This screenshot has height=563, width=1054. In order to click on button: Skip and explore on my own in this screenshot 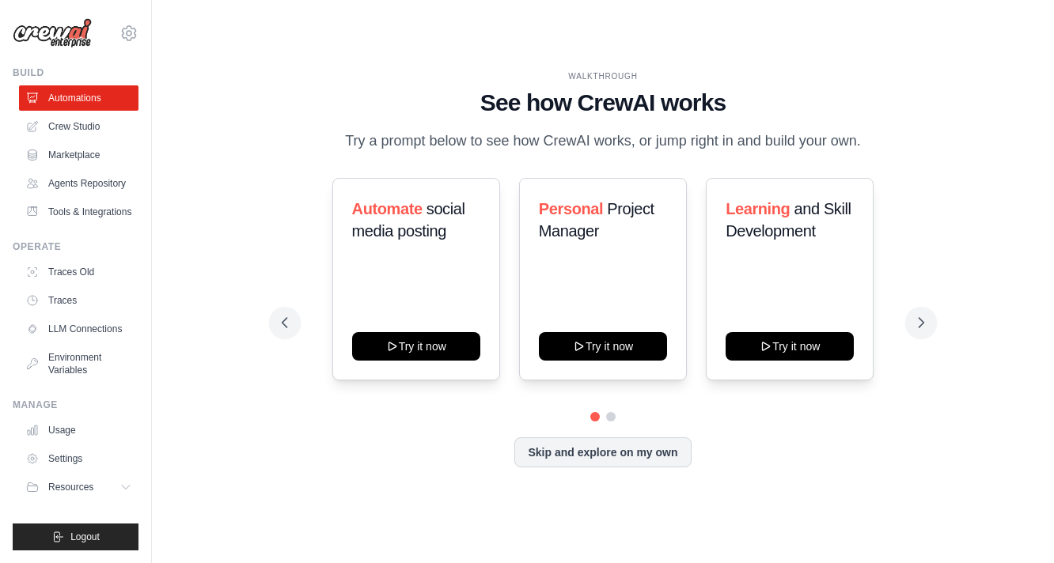, I will do `click(602, 452)`.